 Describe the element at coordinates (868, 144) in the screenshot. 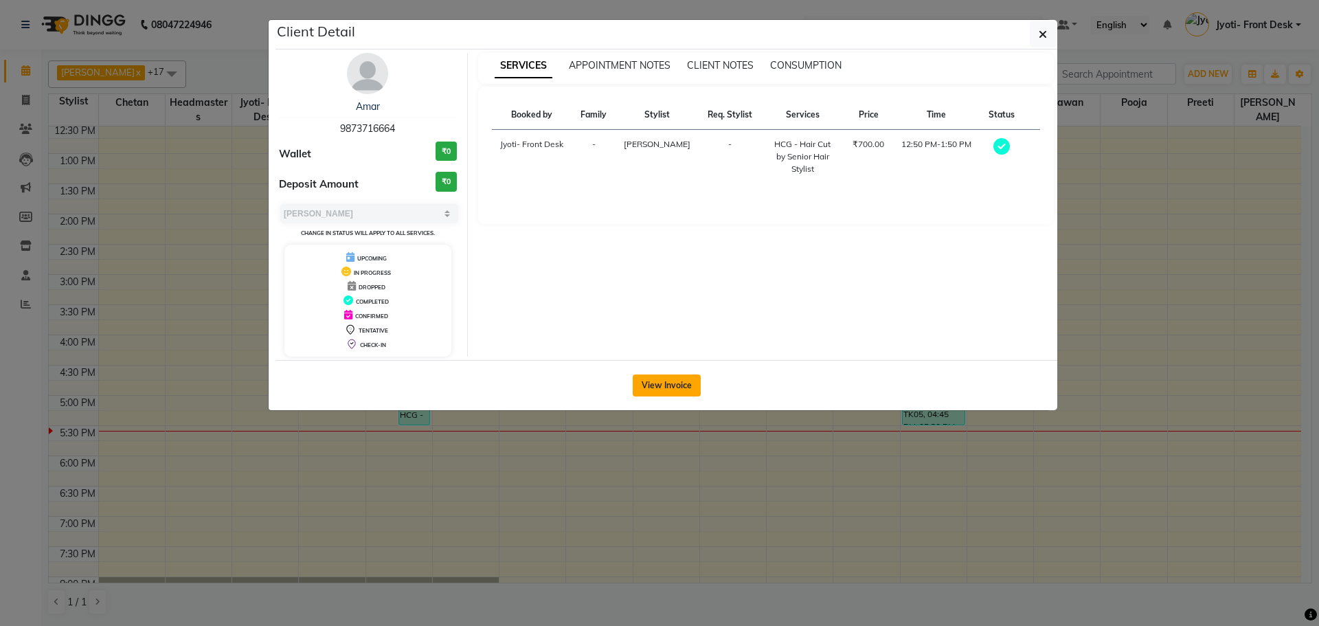

I see `div: ₹700.00` at that location.